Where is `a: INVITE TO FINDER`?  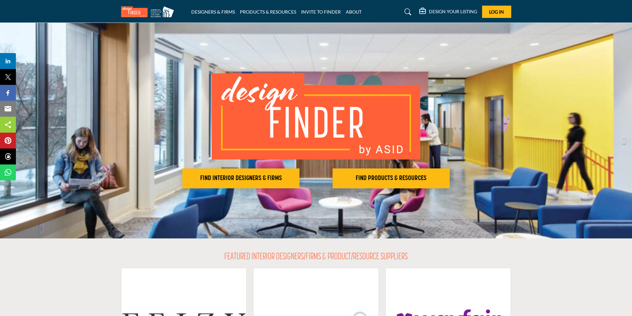 a: INVITE TO FINDER is located at coordinates (321, 12).